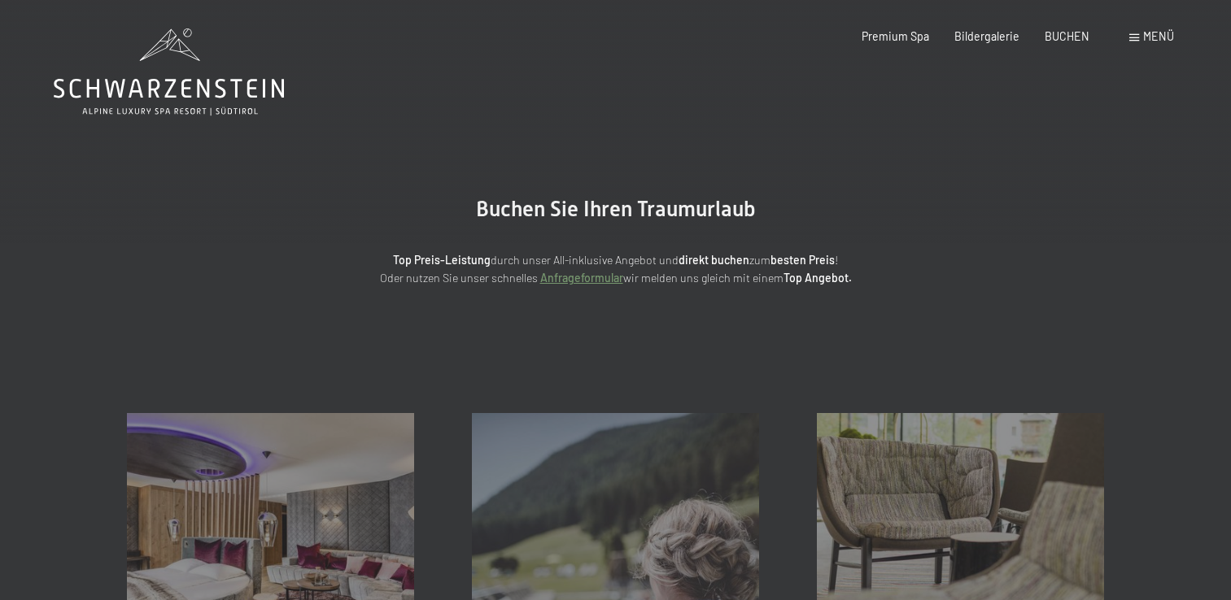  Describe the element at coordinates (1158, 36) in the screenshot. I see `span: Menü` at that location.